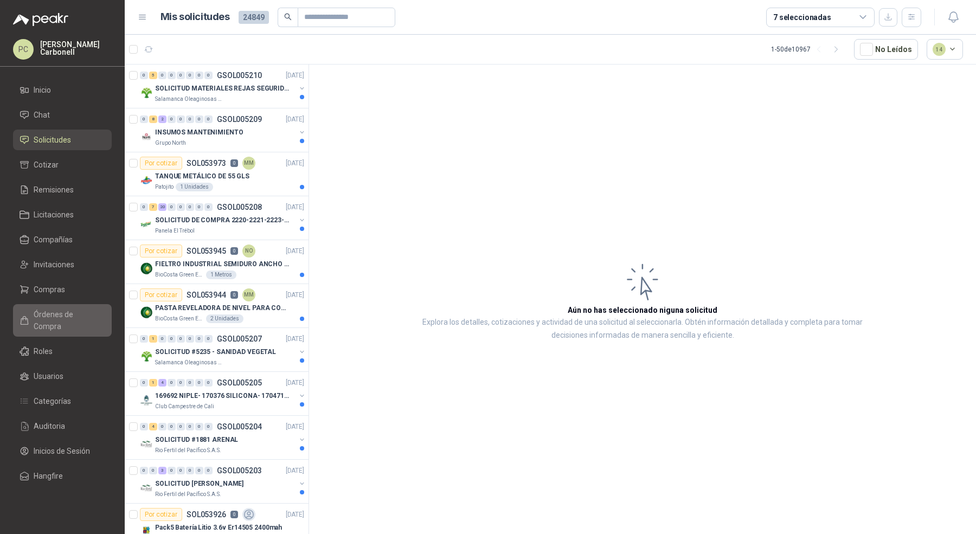 This screenshot has height=534, width=976. What do you see at coordinates (48, 376) in the screenshot?
I see `span: Usuarios` at bounding box center [48, 376].